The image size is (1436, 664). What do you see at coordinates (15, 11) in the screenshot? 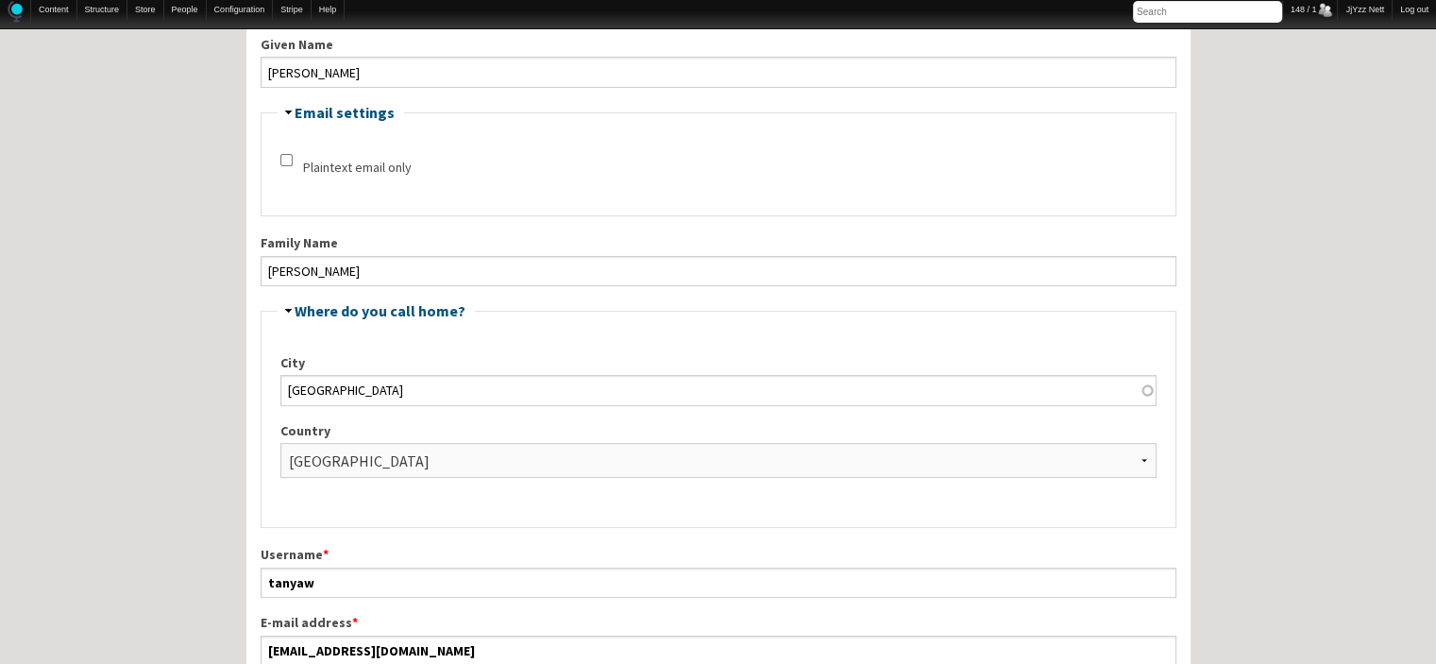
I see `img: Home` at bounding box center [15, 11].